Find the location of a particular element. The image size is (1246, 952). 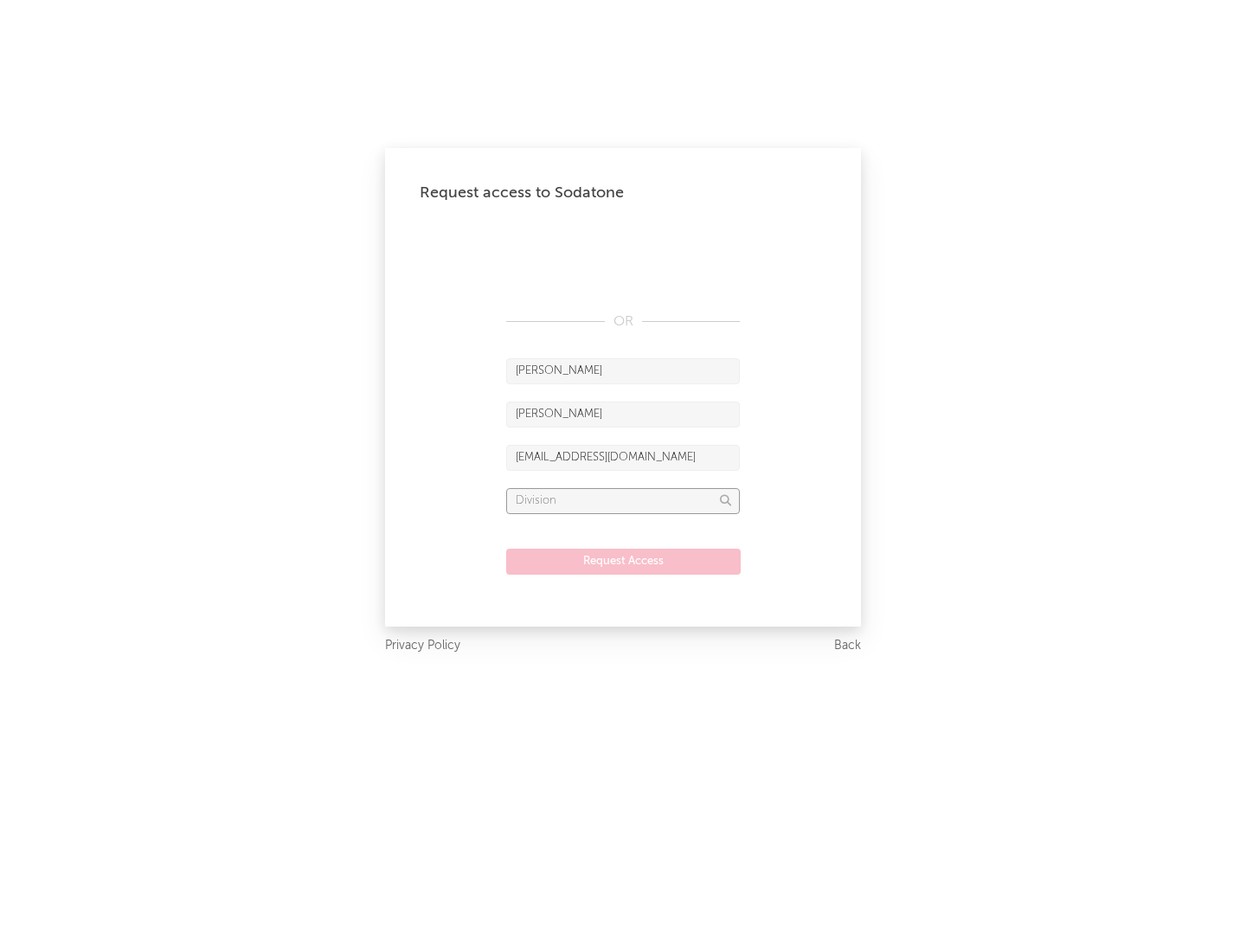

input: Division is located at coordinates (623, 501).